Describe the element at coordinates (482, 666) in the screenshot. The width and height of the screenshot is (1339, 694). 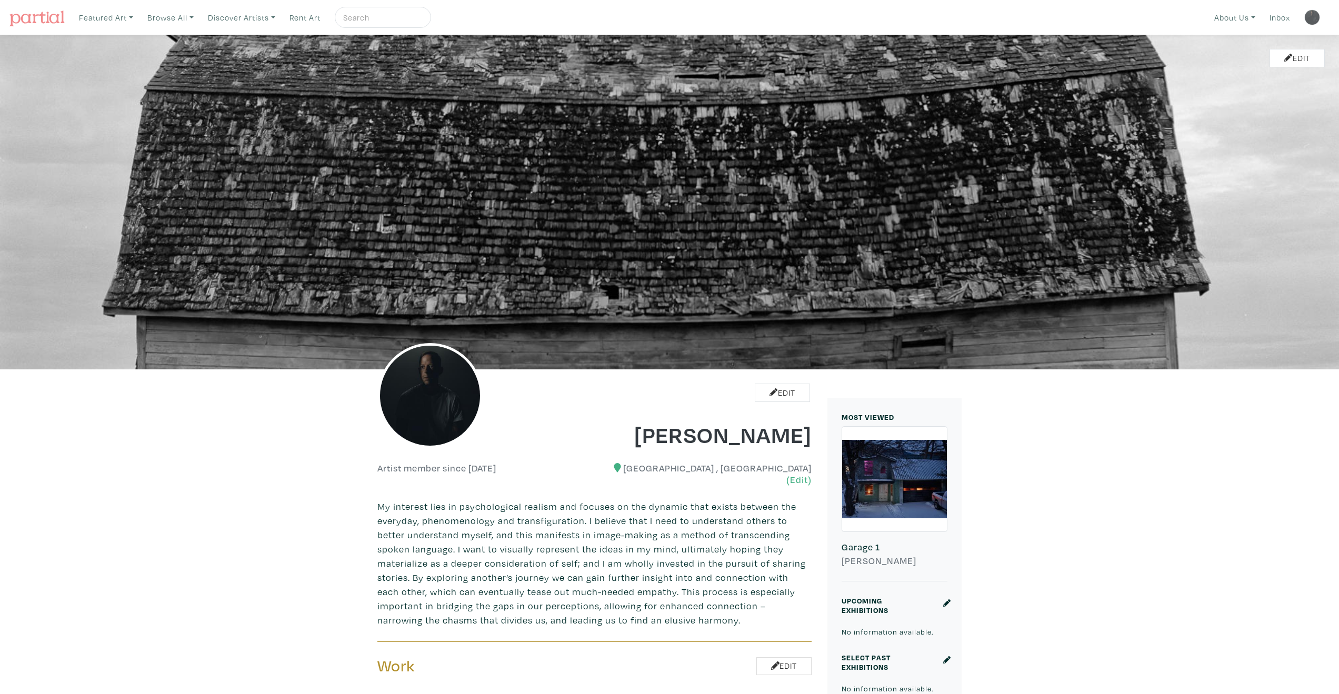
I see `h3: Work` at that location.